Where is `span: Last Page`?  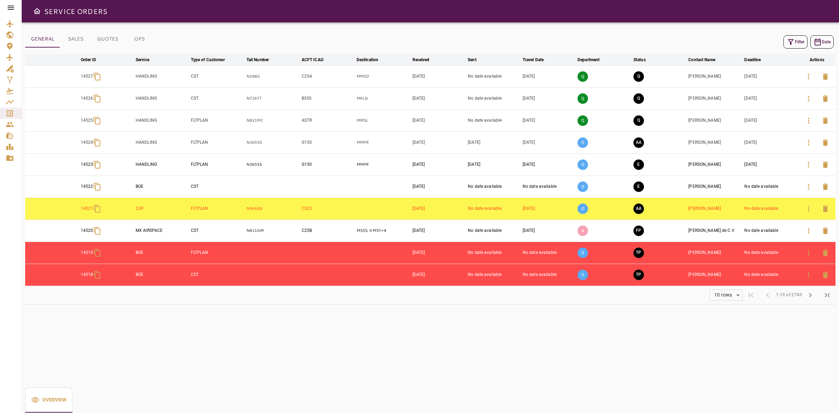 span: Last Page is located at coordinates (827, 295).